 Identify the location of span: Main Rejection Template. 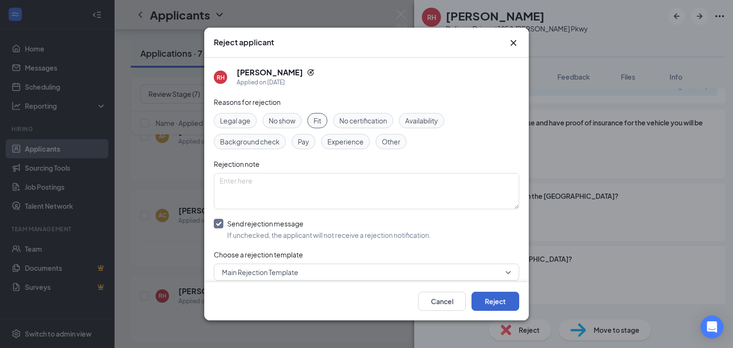
(260, 273).